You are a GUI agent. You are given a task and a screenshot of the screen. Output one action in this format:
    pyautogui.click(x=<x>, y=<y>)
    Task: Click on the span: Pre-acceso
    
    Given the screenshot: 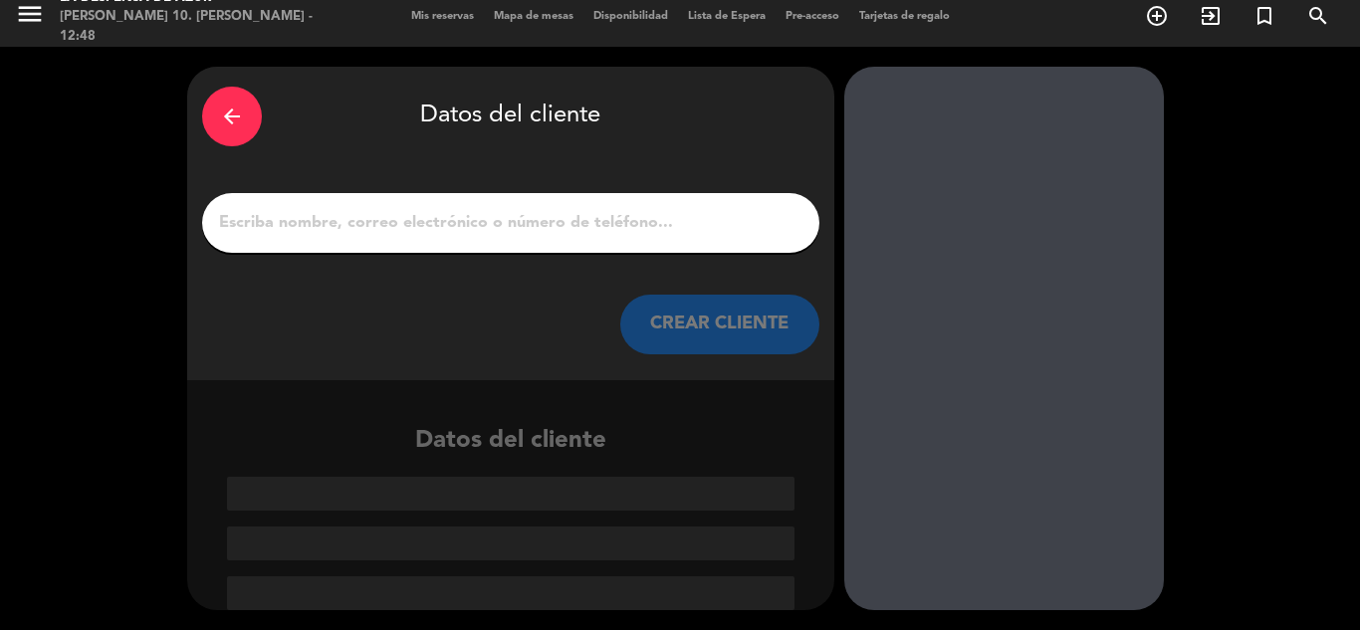 What is the action you would take?
    pyautogui.click(x=813, y=16)
    